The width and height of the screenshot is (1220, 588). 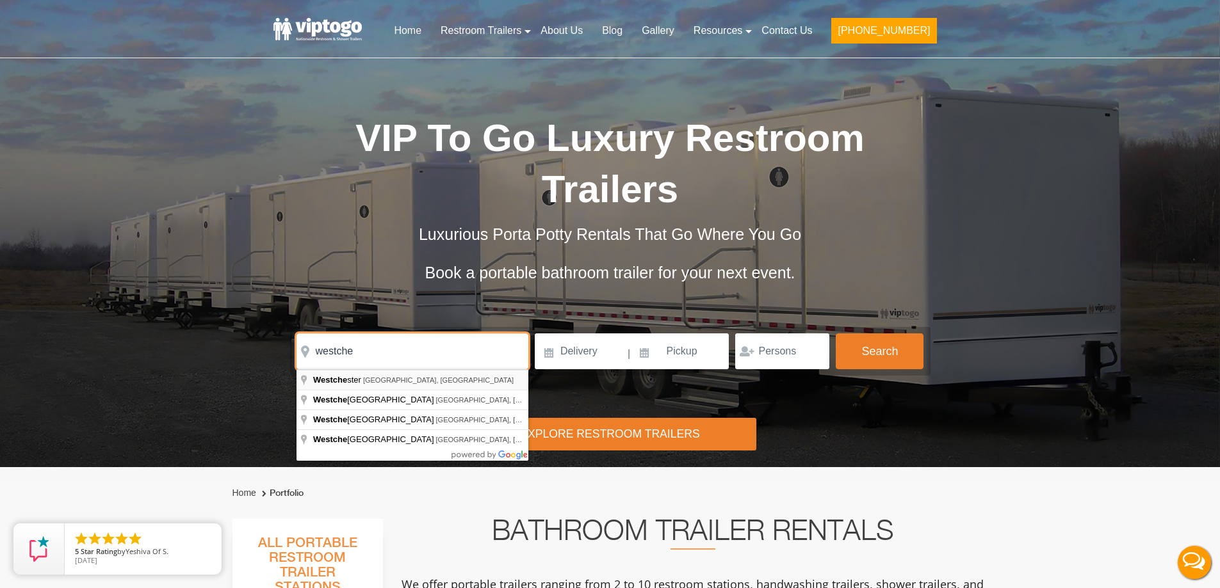 What do you see at coordinates (610, 273) in the screenshot?
I see `span: Book a portable bathroom trailer for your next event.` at bounding box center [610, 273].